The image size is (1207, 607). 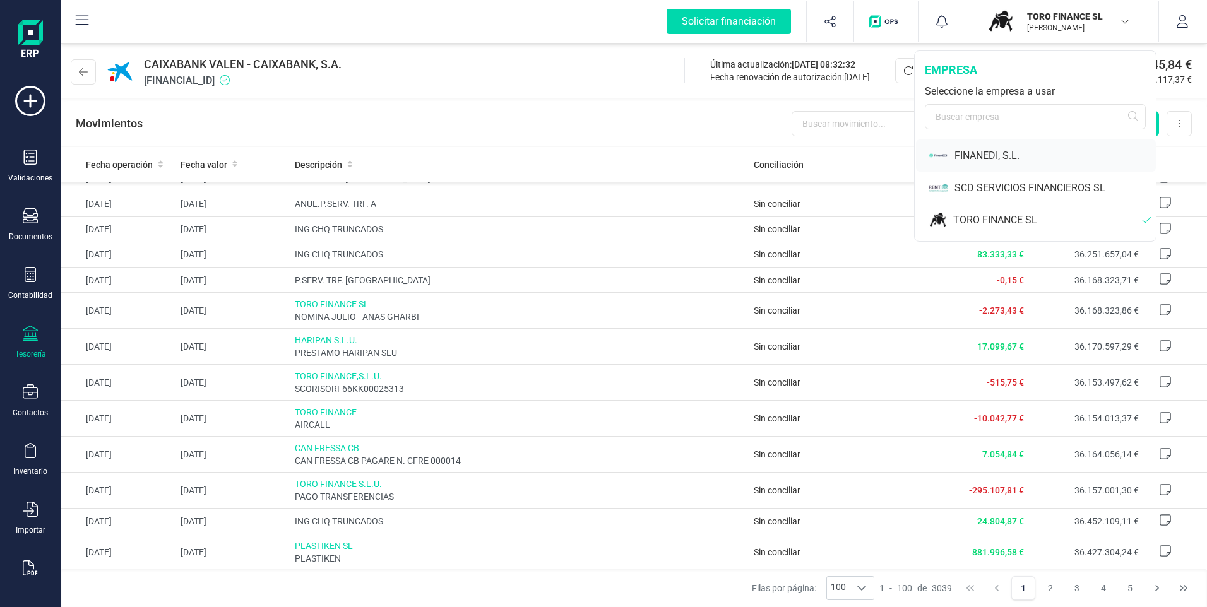 What do you see at coordinates (1160, 80) in the screenshot?
I see `span: 36.345.117,37 €` at bounding box center [1160, 80].